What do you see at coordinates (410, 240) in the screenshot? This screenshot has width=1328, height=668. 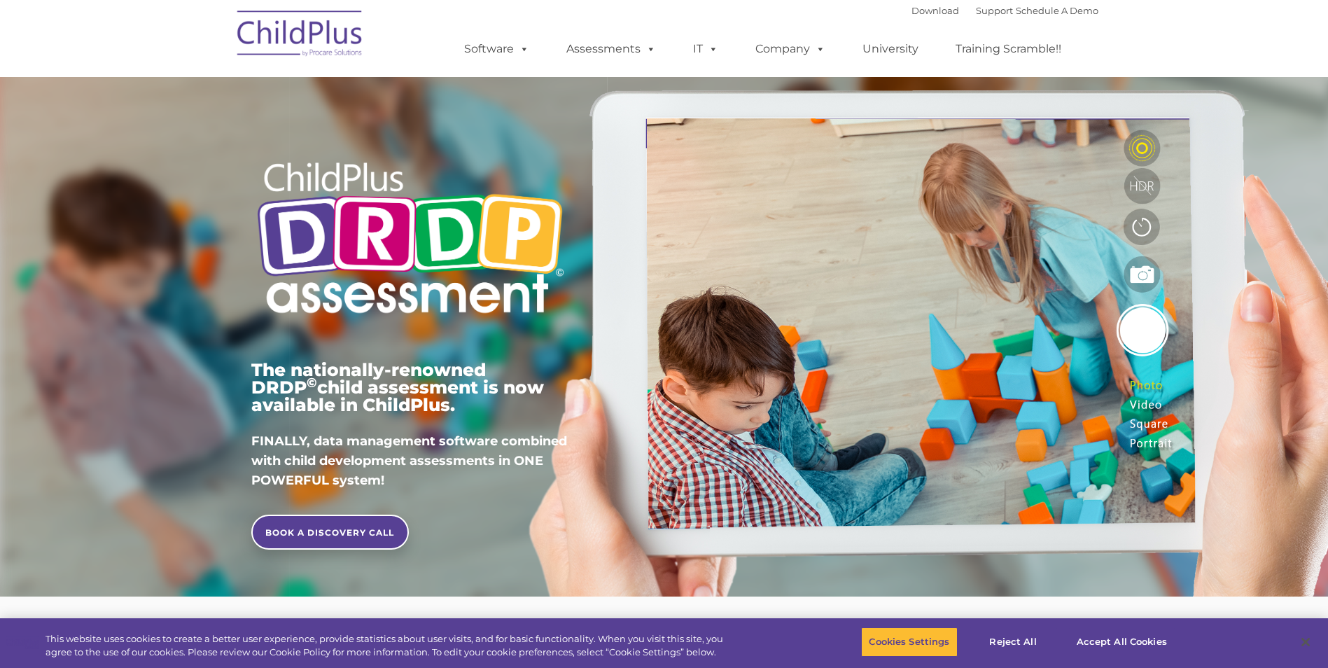 I see `img: Copyright - DRDP Logo Light` at bounding box center [410, 240].